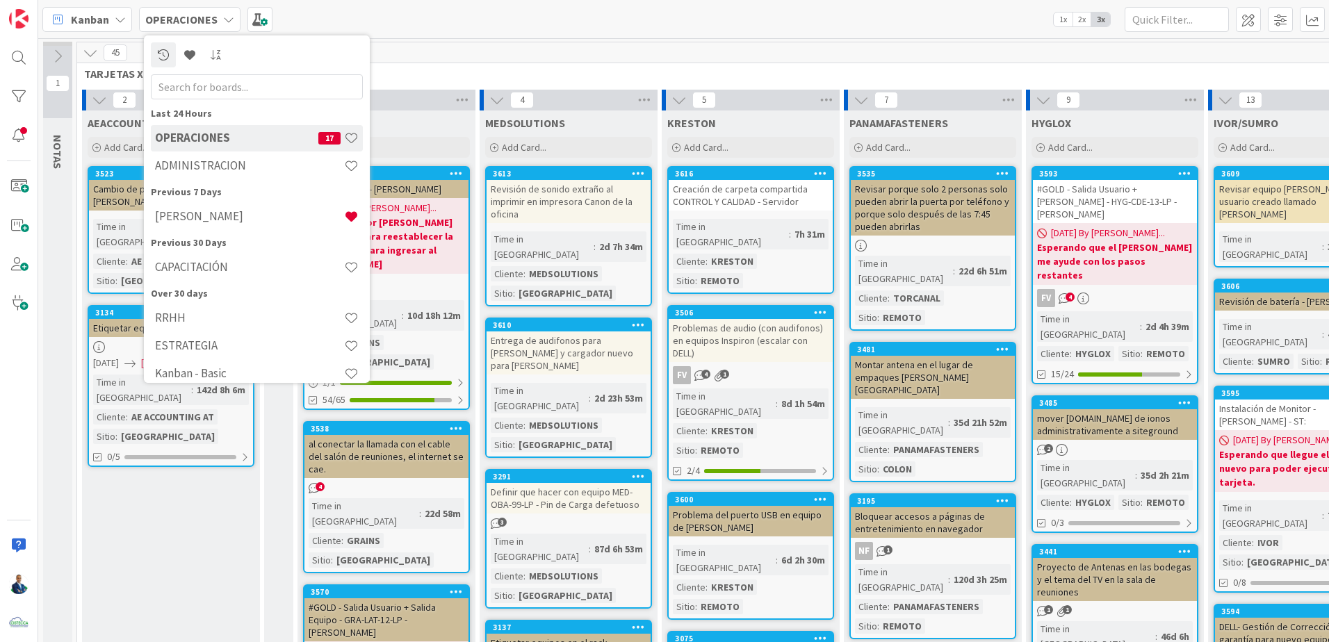 This screenshot has width=1329, height=642. Describe the element at coordinates (750, 174) in the screenshot. I see `div: 3616` at that location.